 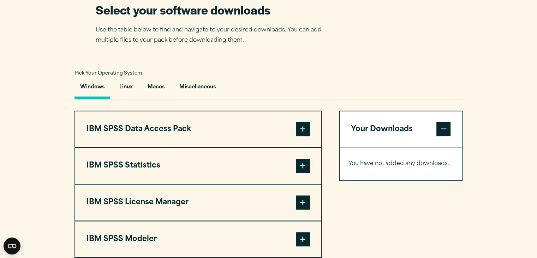 What do you see at coordinates (198, 239) in the screenshot?
I see `button: IBM SPSS Modeler` at bounding box center [198, 239].